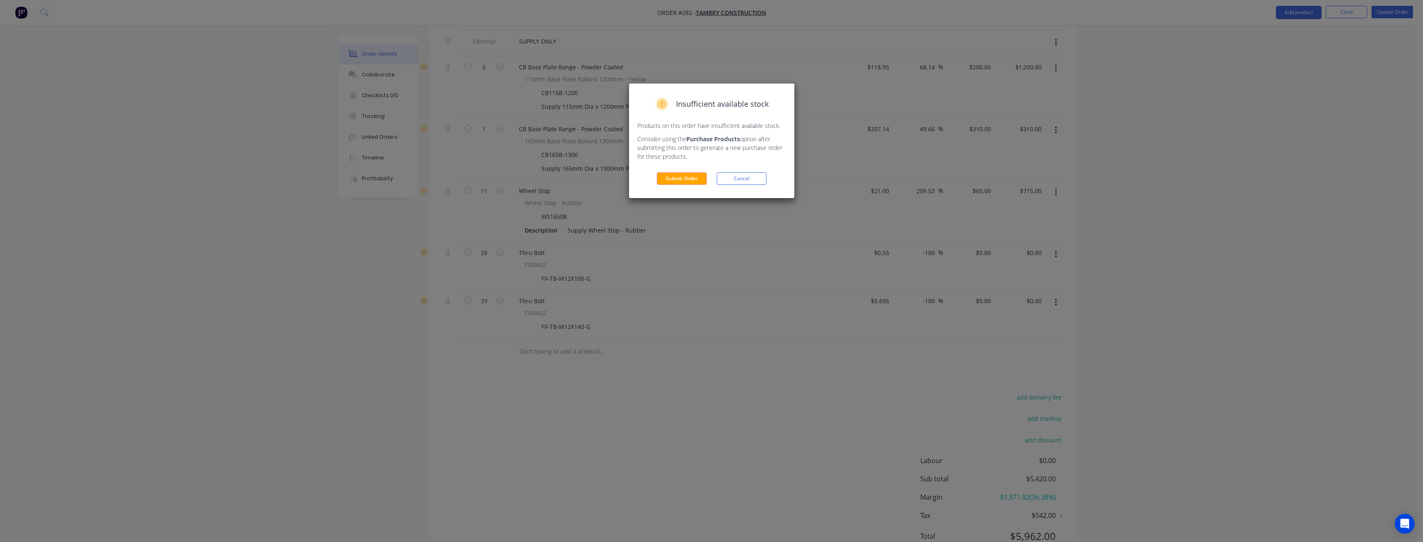 The image size is (1423, 542). Describe the element at coordinates (742, 179) in the screenshot. I see `button: Cancel` at that location.